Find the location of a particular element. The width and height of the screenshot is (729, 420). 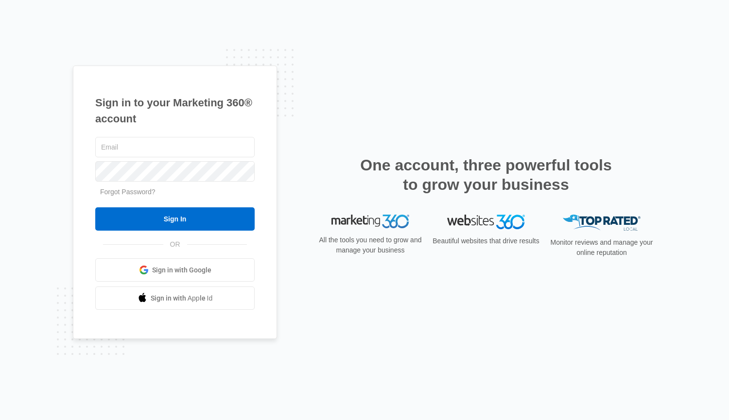

img: Marketing 360 is located at coordinates (370, 222).